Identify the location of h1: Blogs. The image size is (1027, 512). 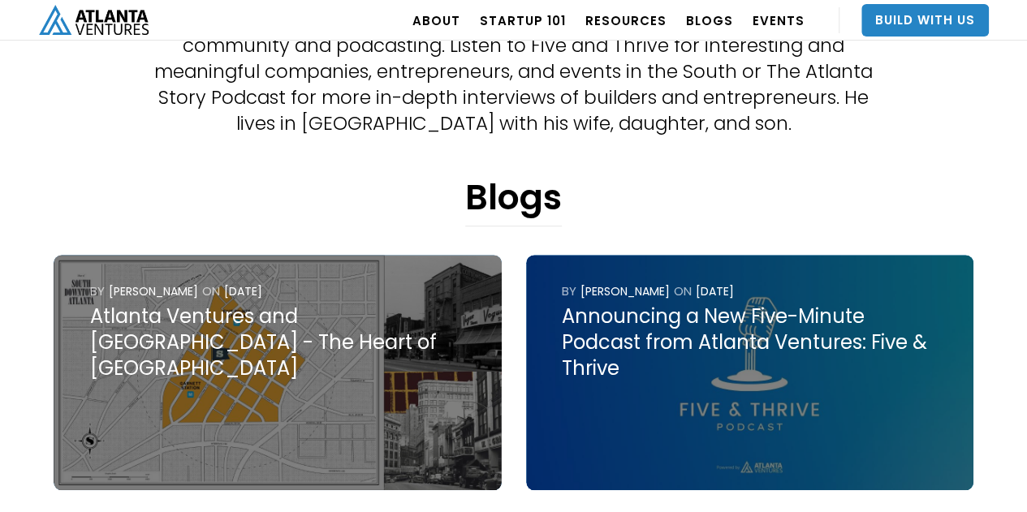
(513, 201).